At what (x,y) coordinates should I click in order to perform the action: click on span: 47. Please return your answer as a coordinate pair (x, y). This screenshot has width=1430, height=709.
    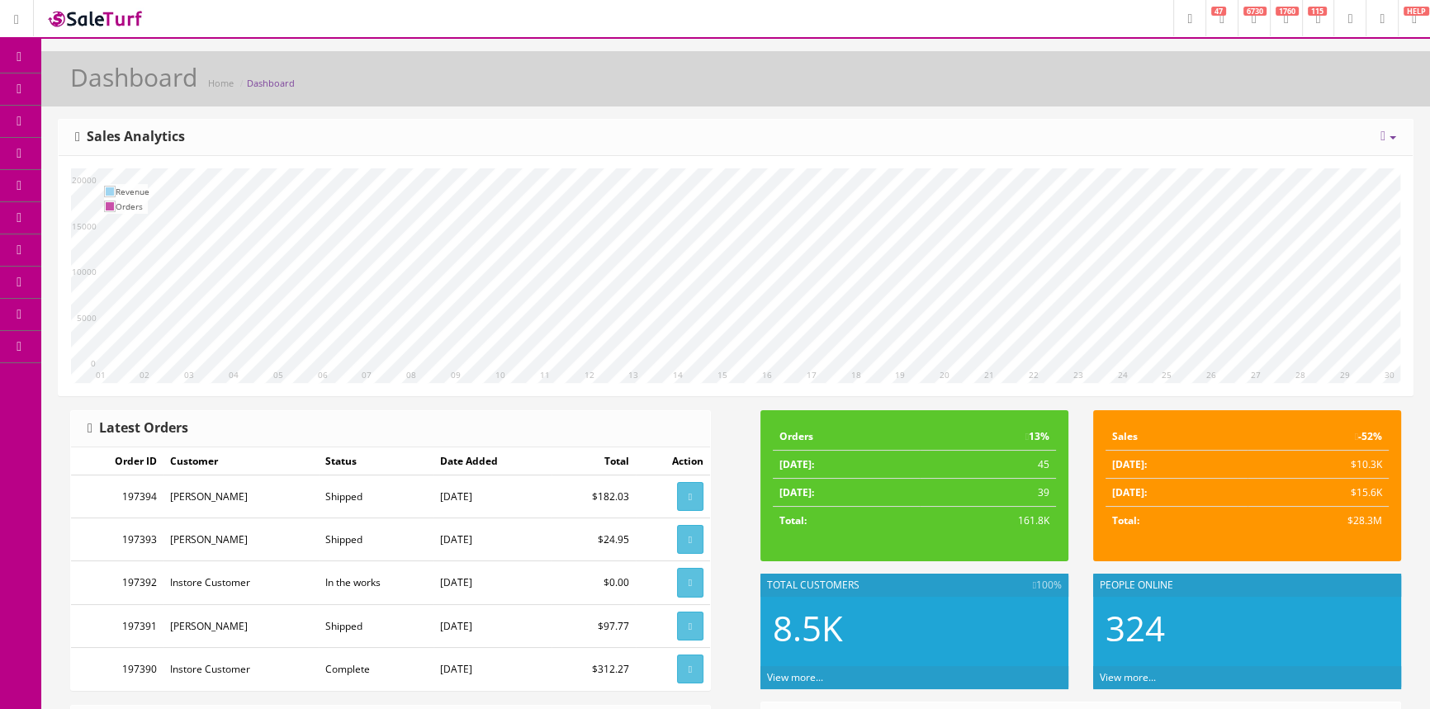
    Looking at the image, I should click on (1219, 11).